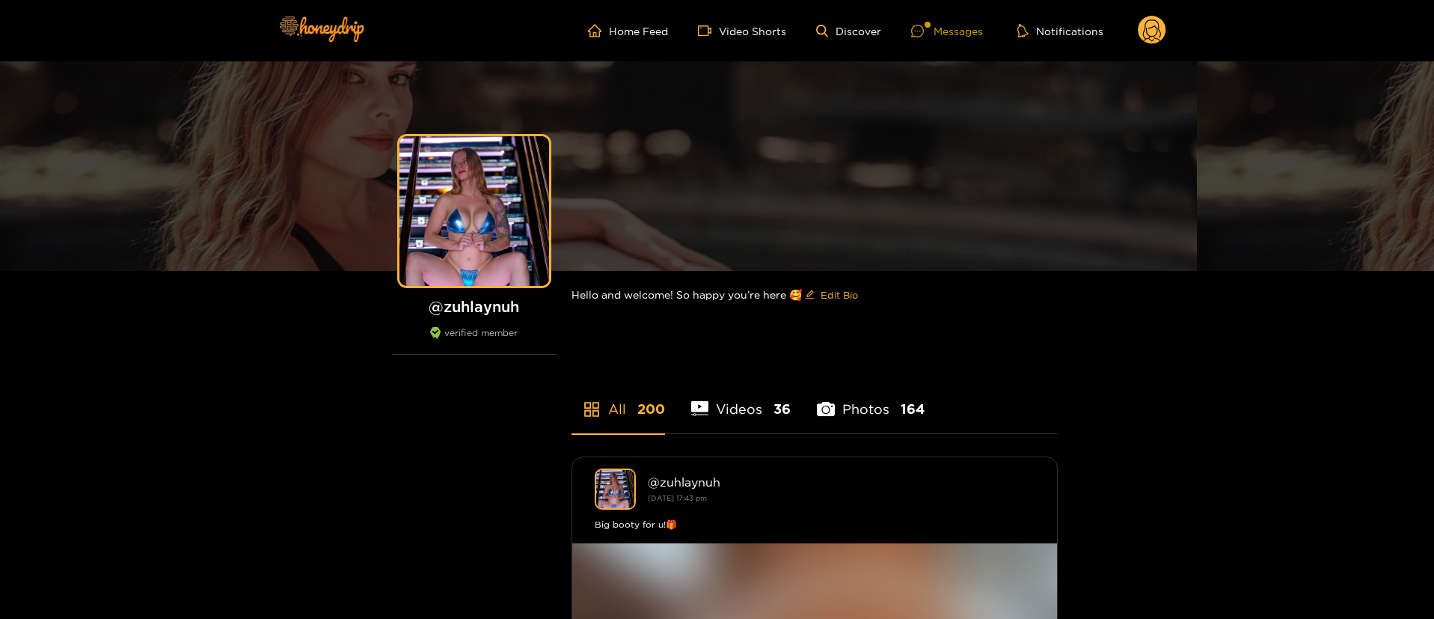 This screenshot has height=619, width=1434. What do you see at coordinates (871, 400) in the screenshot?
I see `li: Photos` at bounding box center [871, 400].